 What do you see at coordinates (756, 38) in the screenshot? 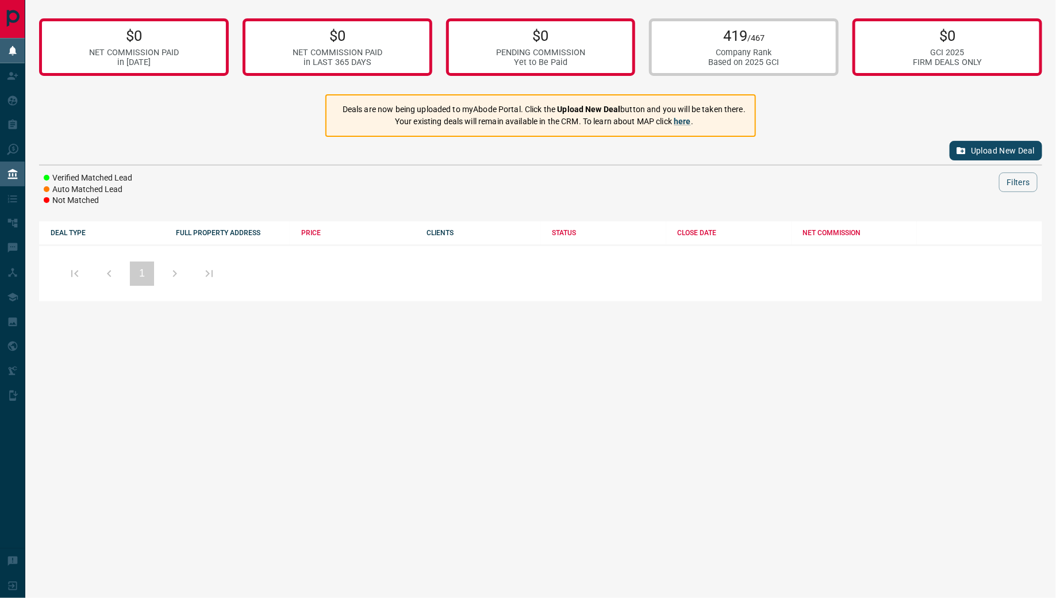
I see `span: /467` at bounding box center [756, 38].